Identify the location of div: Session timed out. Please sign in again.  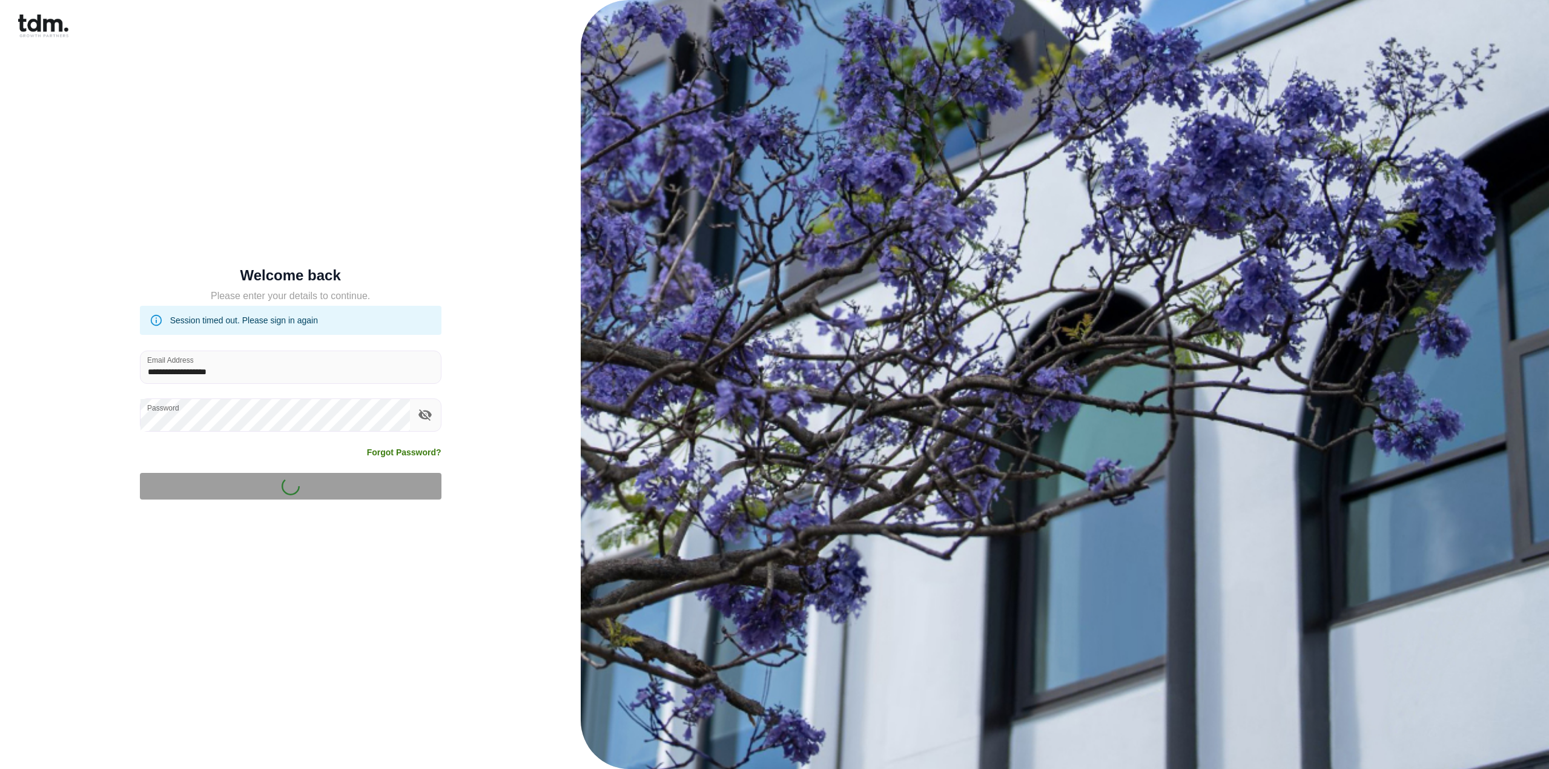
(244, 320).